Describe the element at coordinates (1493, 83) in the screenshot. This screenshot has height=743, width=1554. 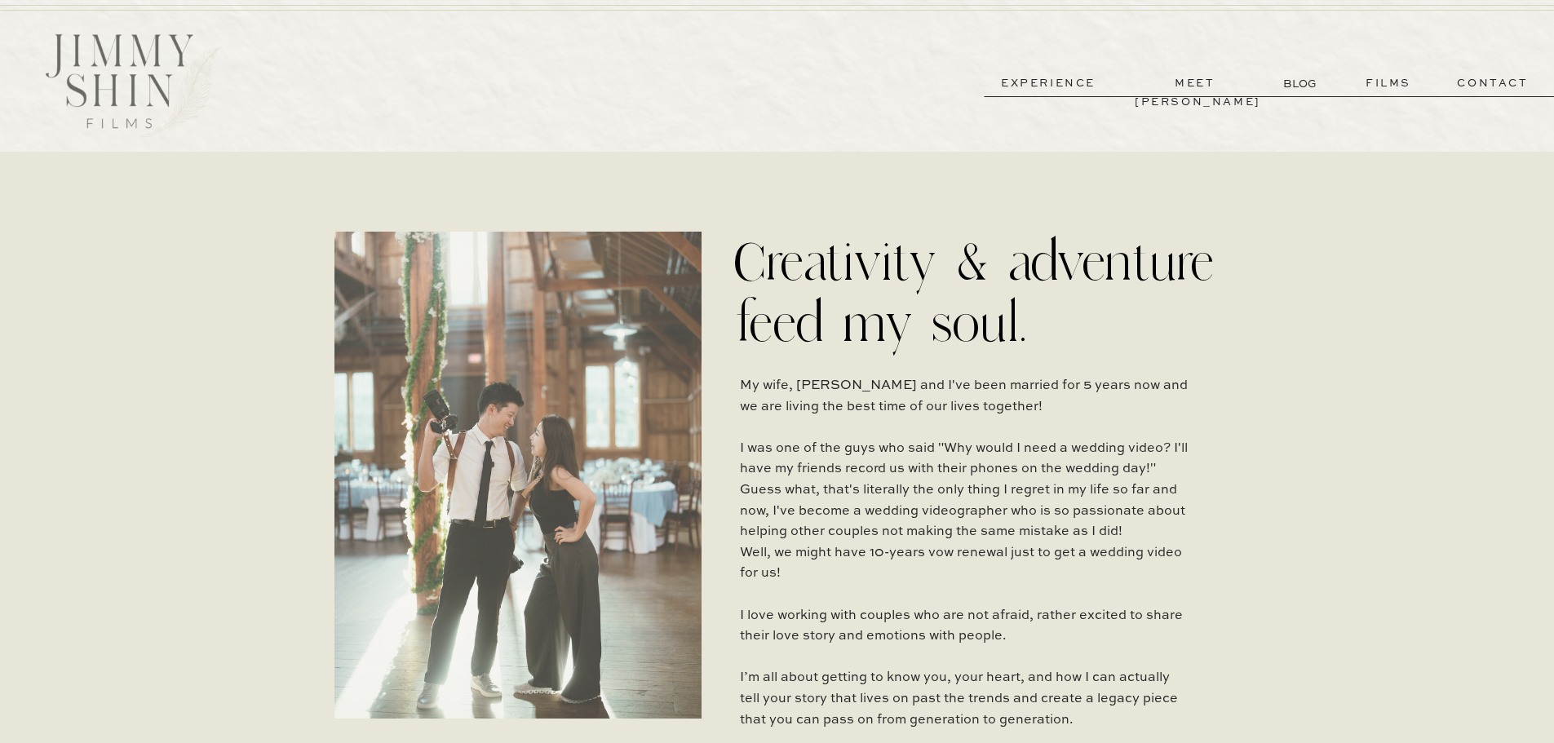
I see `p: contact` at that location.